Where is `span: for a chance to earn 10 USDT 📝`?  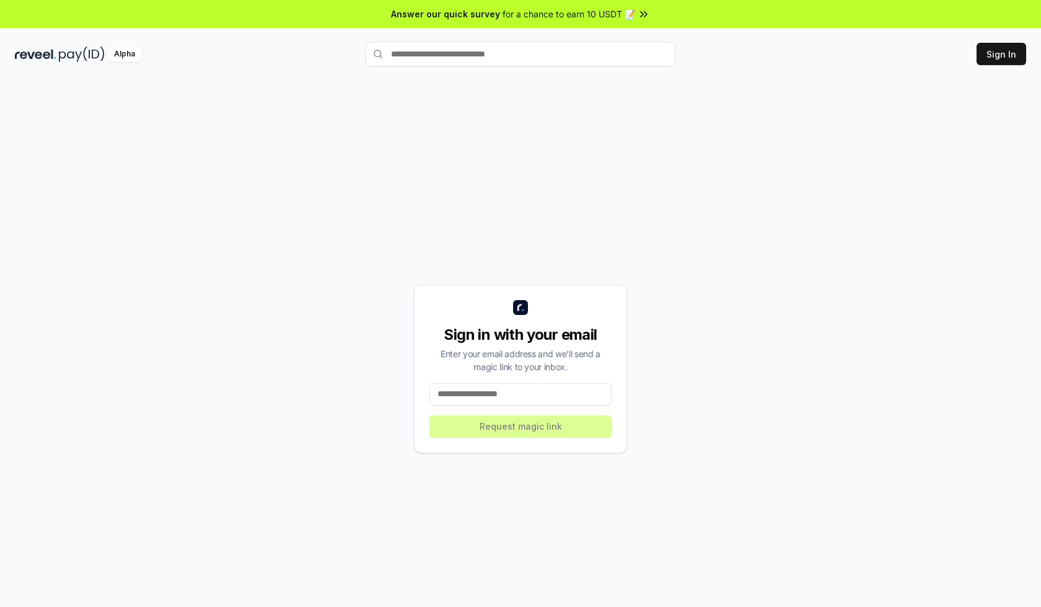
span: for a chance to earn 10 USDT 📝 is located at coordinates (569, 14).